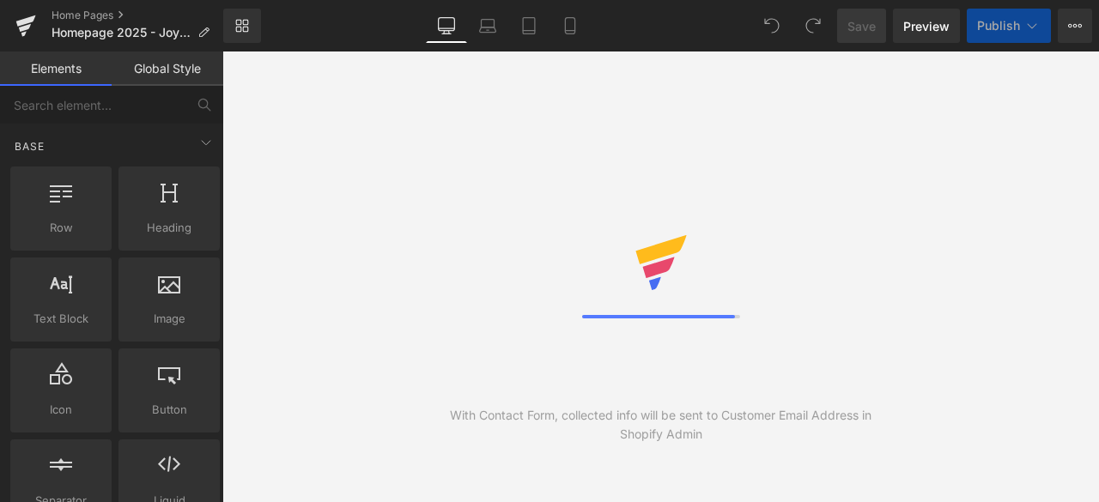 The image size is (1099, 502). What do you see at coordinates (61, 227) in the screenshot?
I see `span: Row` at bounding box center [61, 227].